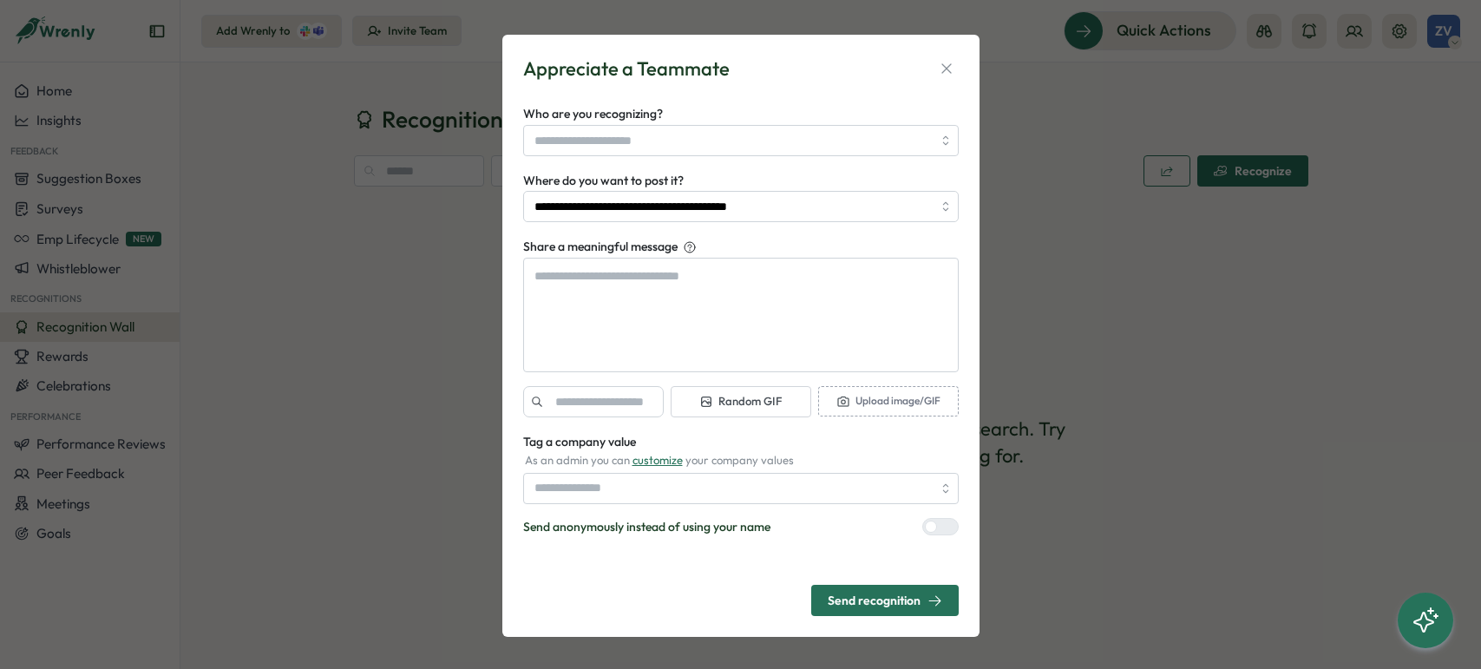  I want to click on button: Send recognition, so click(885, 601).